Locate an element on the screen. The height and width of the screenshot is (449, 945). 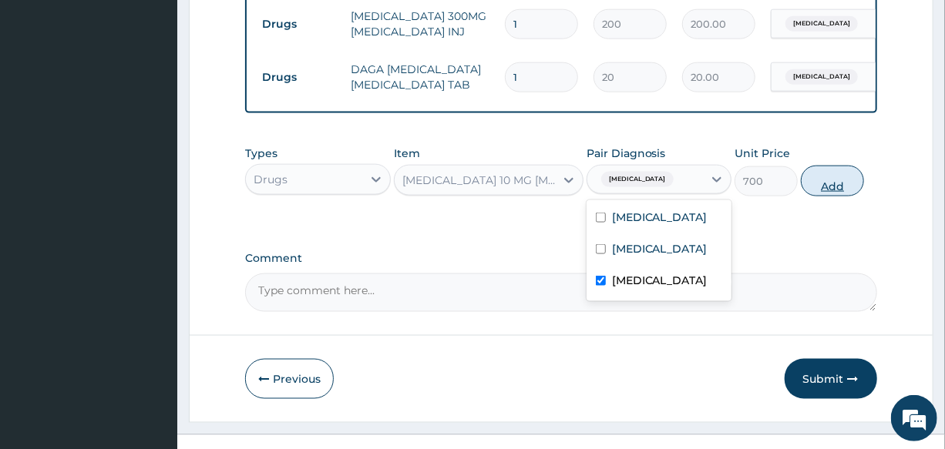
label: Item is located at coordinates (407, 153).